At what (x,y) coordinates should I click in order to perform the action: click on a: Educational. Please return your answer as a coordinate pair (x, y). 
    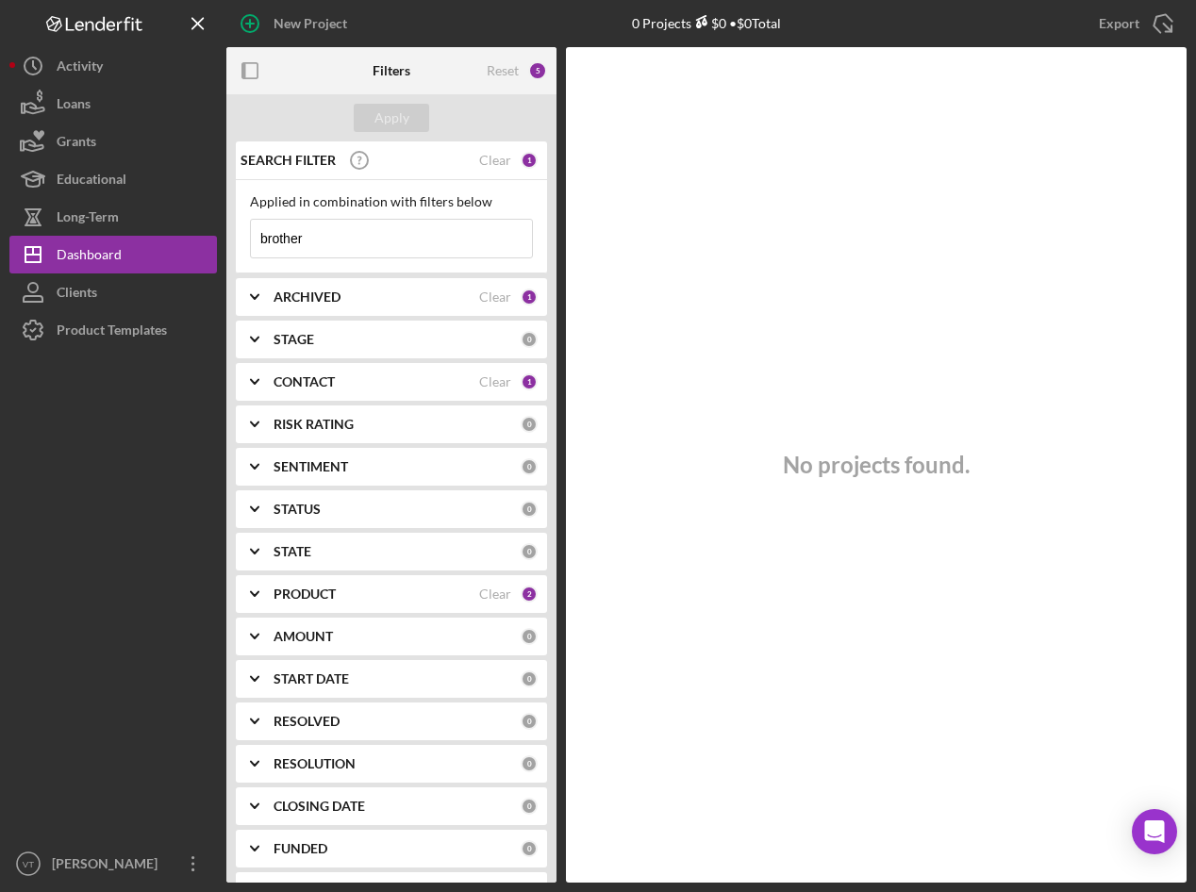
    Looking at the image, I should click on (113, 179).